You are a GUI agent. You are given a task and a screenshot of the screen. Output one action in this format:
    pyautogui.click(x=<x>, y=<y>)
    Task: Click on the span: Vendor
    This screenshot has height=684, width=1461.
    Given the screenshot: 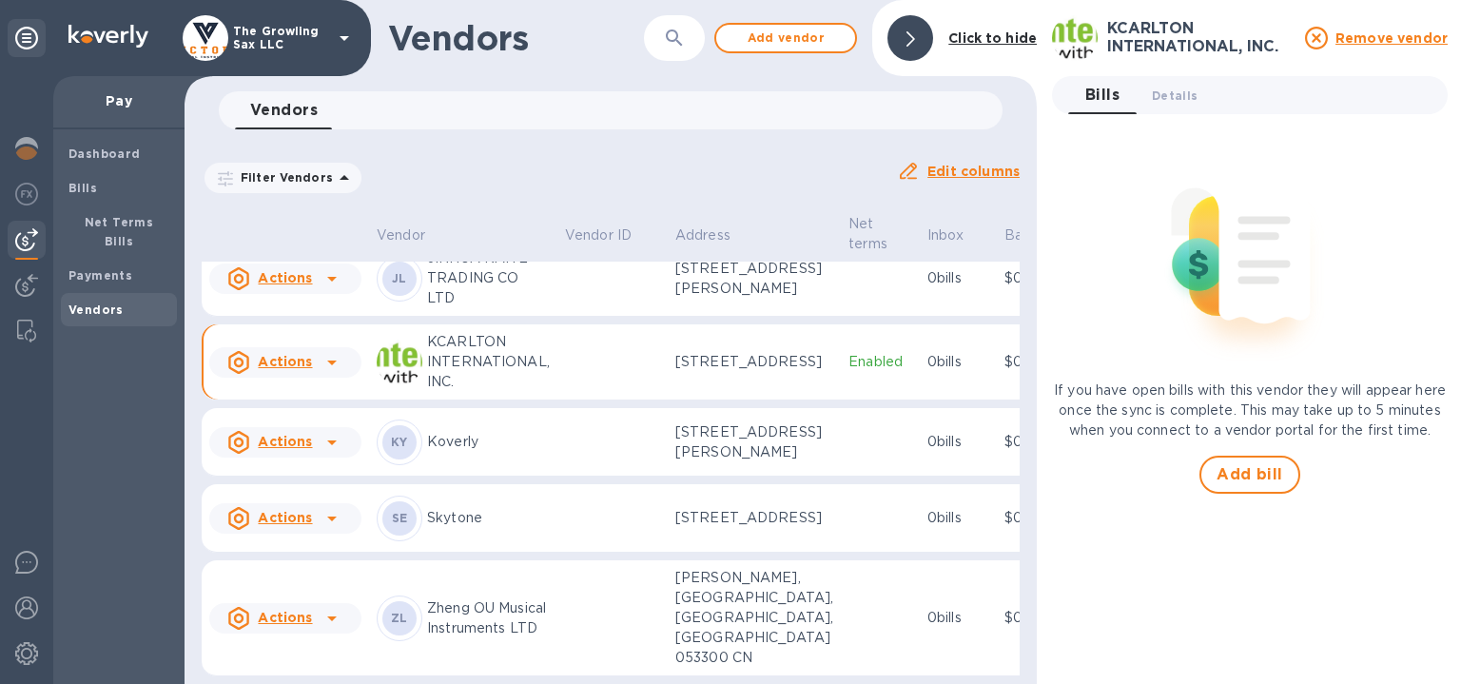 What is the action you would take?
    pyautogui.click(x=413, y=235)
    